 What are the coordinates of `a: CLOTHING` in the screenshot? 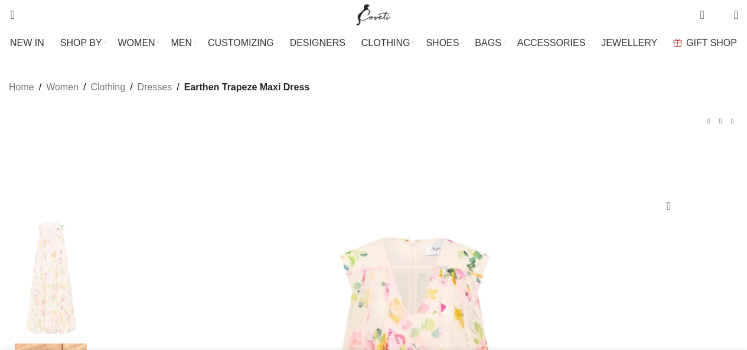 It's located at (388, 43).